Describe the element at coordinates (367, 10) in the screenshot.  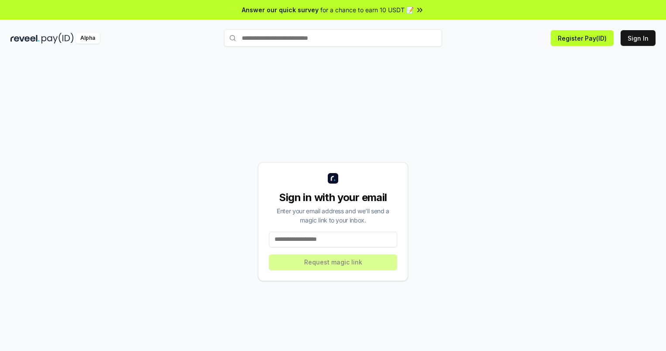
I see `span: for a chance to earn 10 USDT 📝` at that location.